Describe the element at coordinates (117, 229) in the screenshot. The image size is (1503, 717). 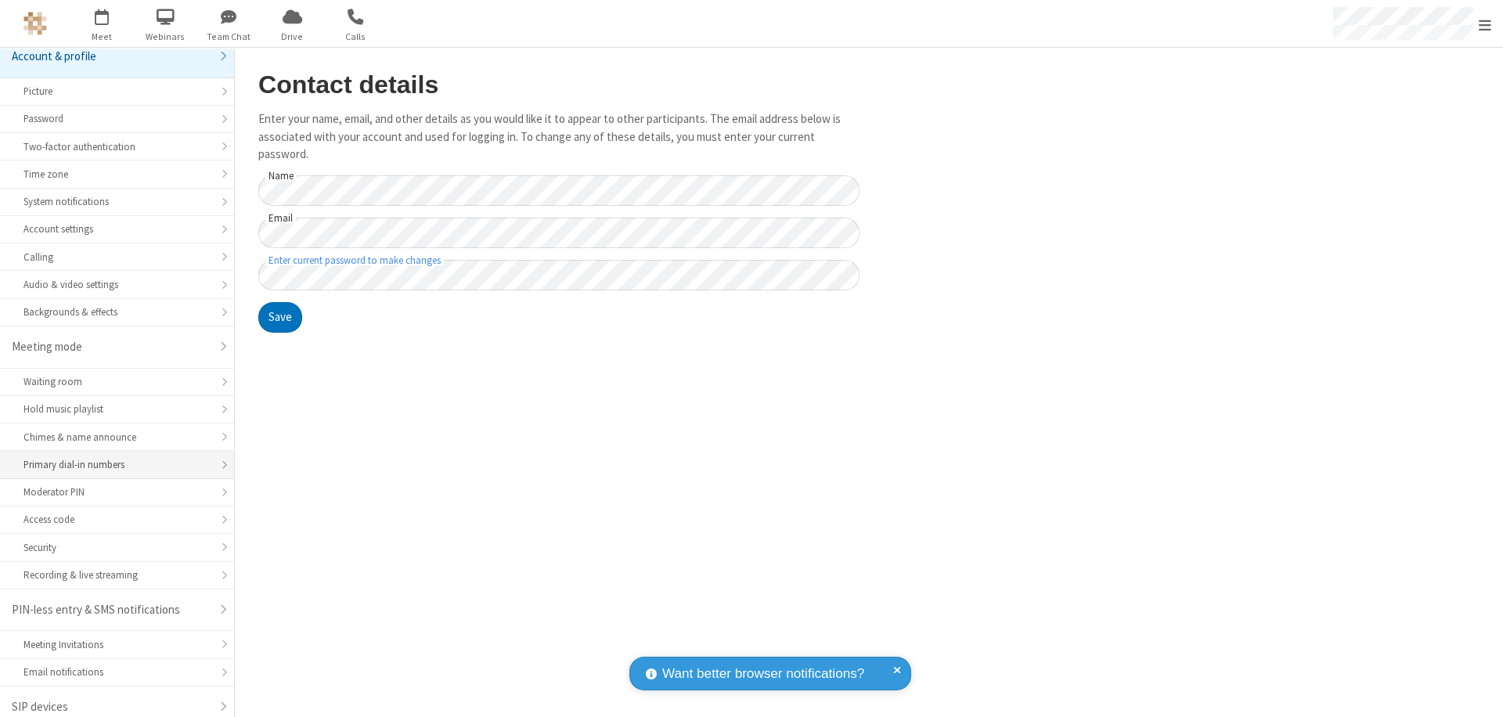
I see `div: Account settings` at that location.